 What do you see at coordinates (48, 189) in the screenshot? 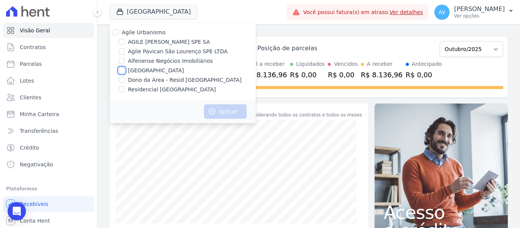
I see `div: Plataformas` at bounding box center [48, 189].